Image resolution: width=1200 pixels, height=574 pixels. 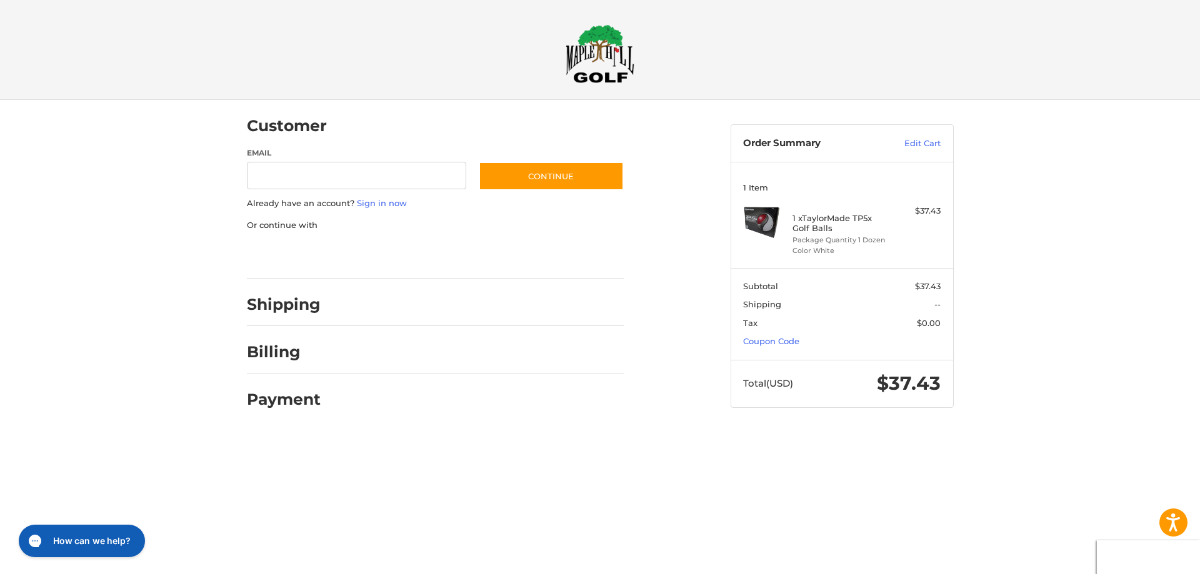 I want to click on span: $0.00, so click(x=929, y=323).